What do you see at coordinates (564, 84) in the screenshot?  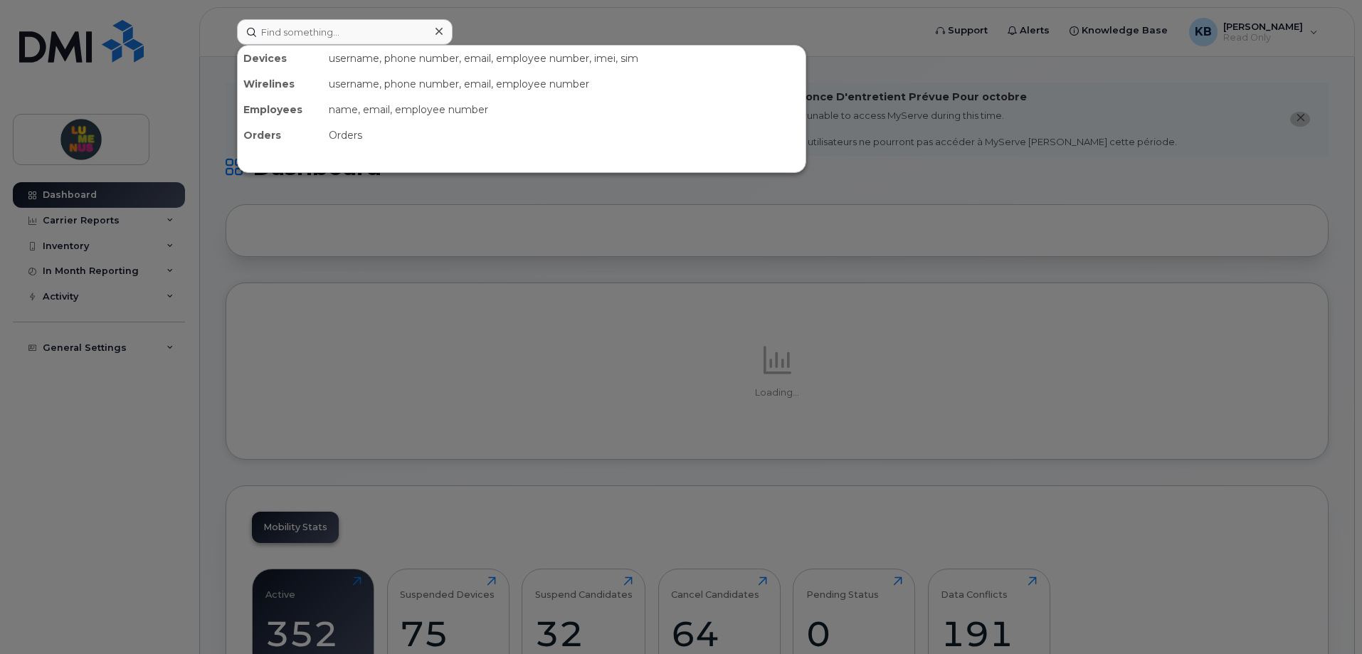 I see `div: username, phone number, email, employee number` at bounding box center [564, 84].